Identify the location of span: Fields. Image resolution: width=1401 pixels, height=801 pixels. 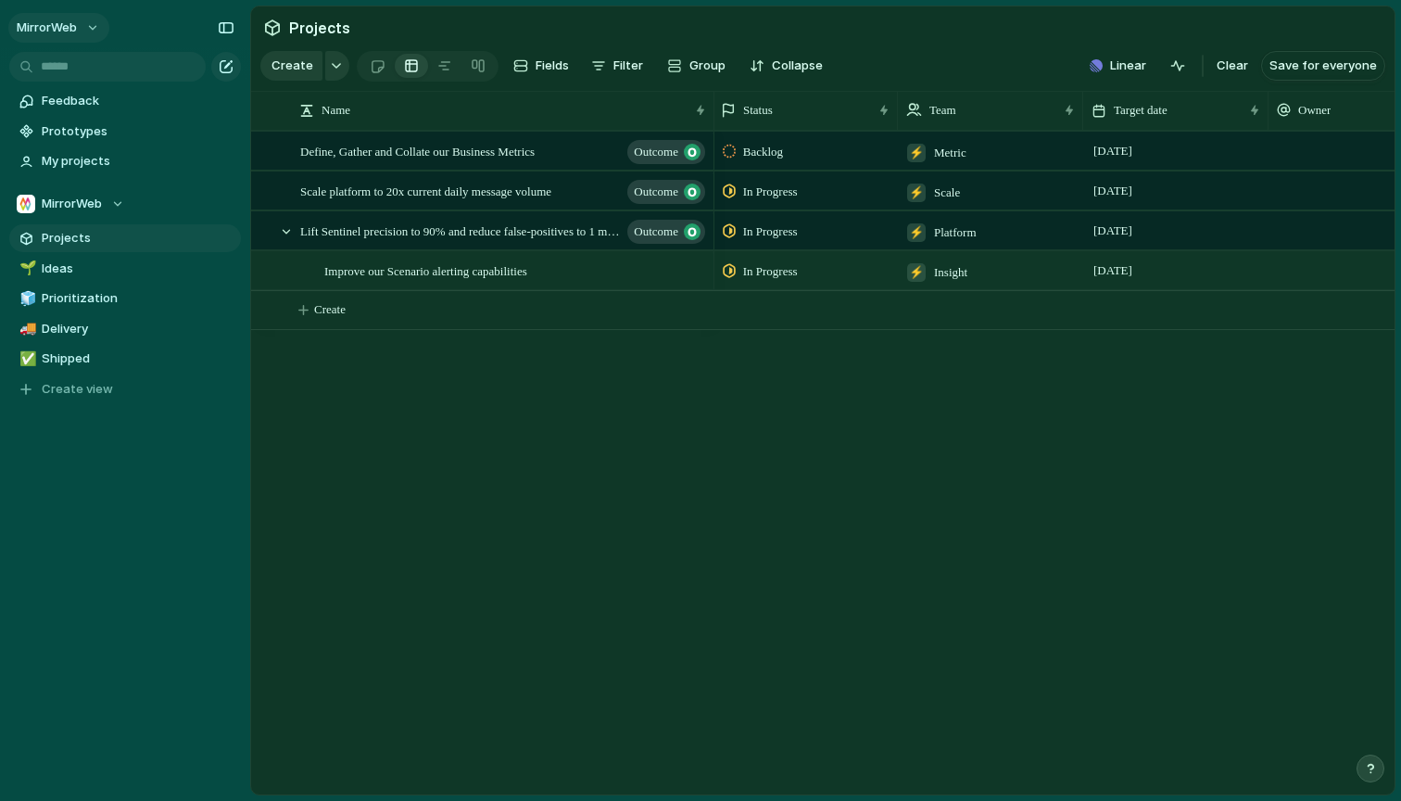
(552, 66).